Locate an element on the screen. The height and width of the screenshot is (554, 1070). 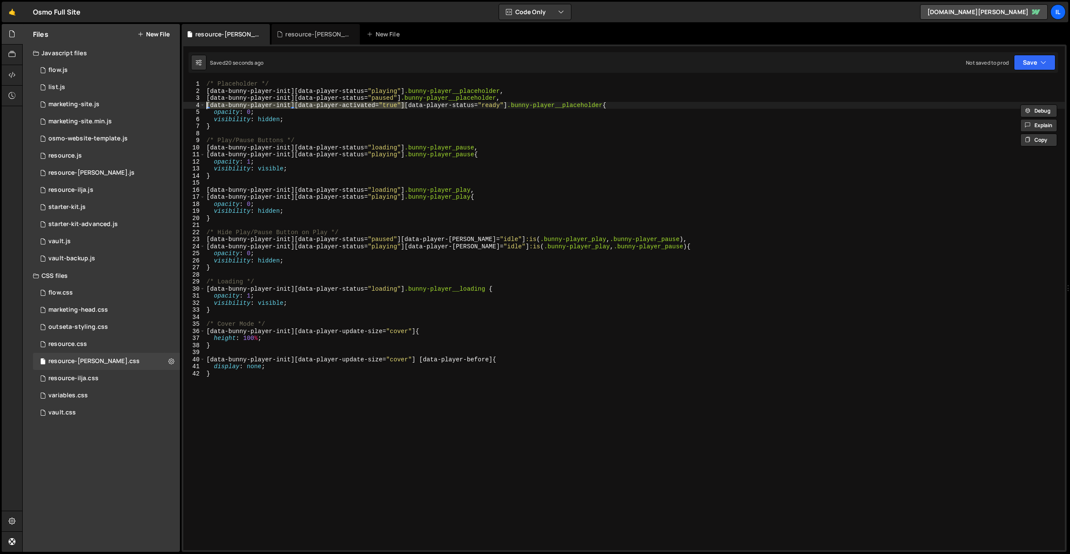
div: list.js is located at coordinates (57, 87).